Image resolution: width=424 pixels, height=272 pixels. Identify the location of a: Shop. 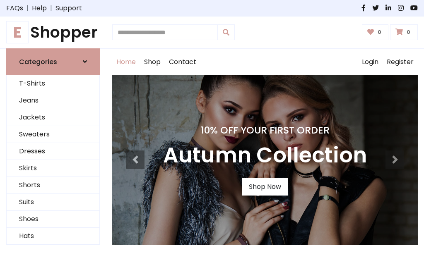
(152, 62).